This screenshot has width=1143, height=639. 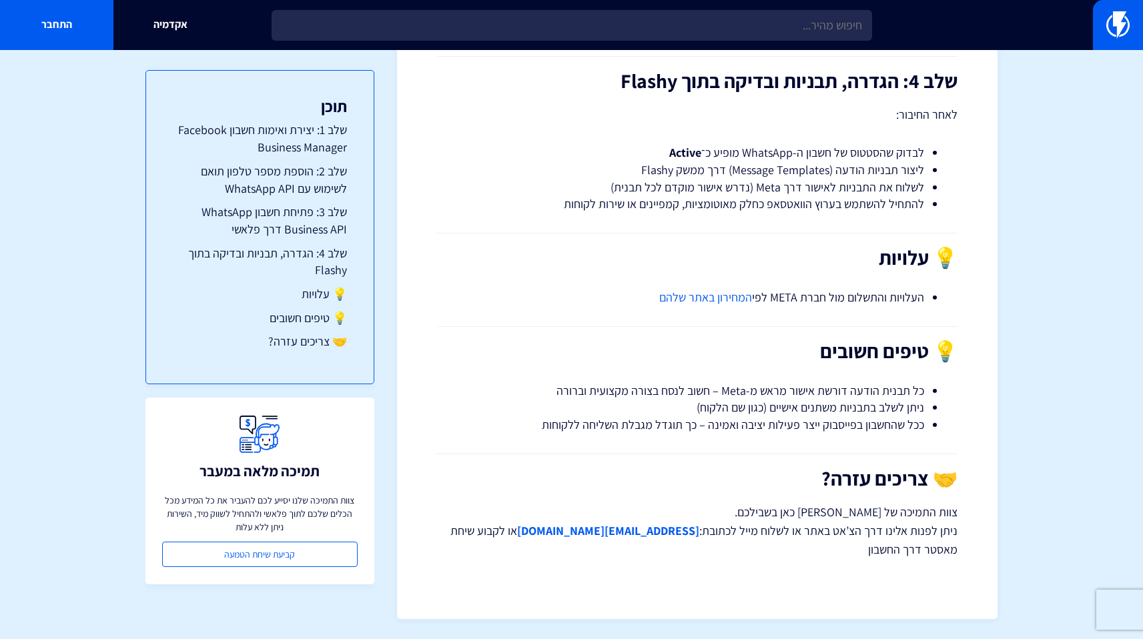 What do you see at coordinates (260, 318) in the screenshot?
I see `a: 💡 טיפים חשובים` at bounding box center [260, 318].